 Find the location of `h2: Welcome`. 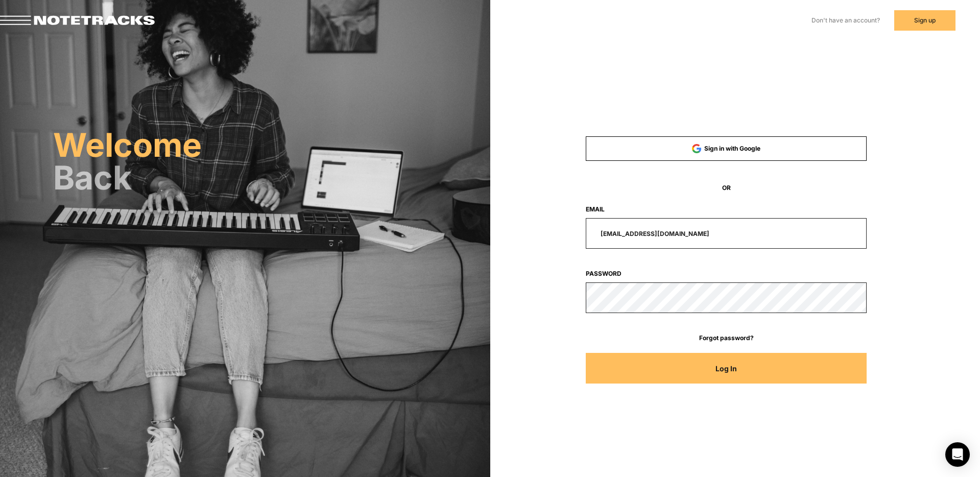

h2: Welcome is located at coordinates (272, 145).